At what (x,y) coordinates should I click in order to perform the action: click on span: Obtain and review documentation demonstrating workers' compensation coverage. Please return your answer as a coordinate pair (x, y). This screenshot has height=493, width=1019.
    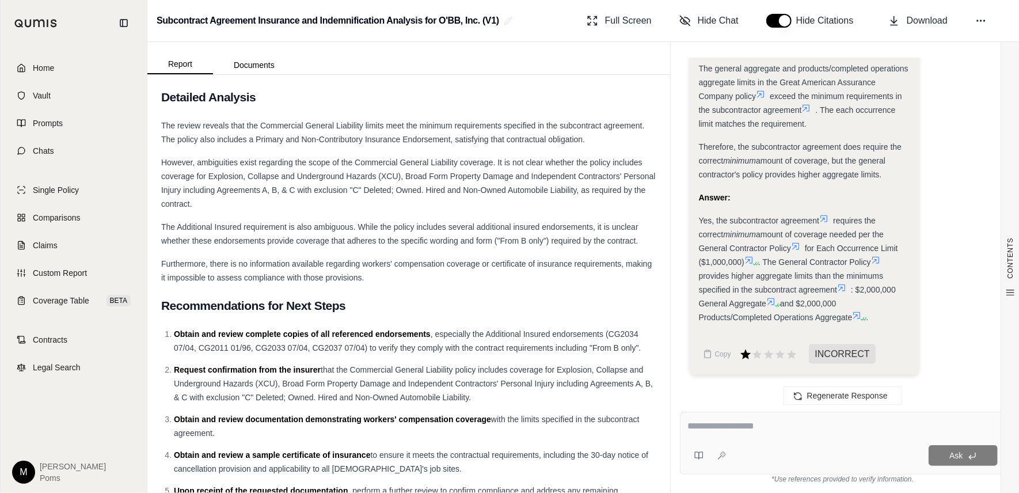
    Looking at the image, I should click on (332, 419).